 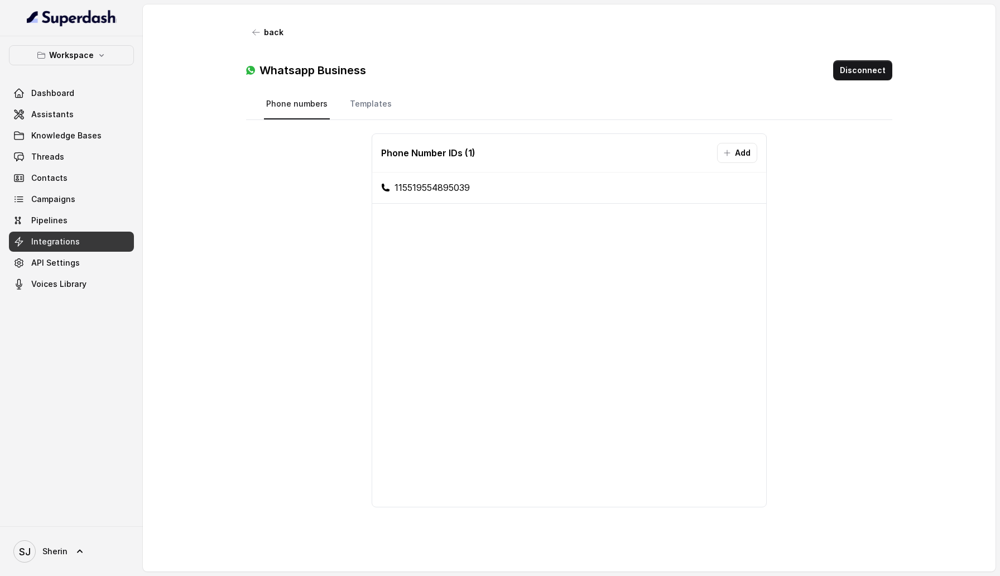 I want to click on a: Campaigns, so click(x=71, y=199).